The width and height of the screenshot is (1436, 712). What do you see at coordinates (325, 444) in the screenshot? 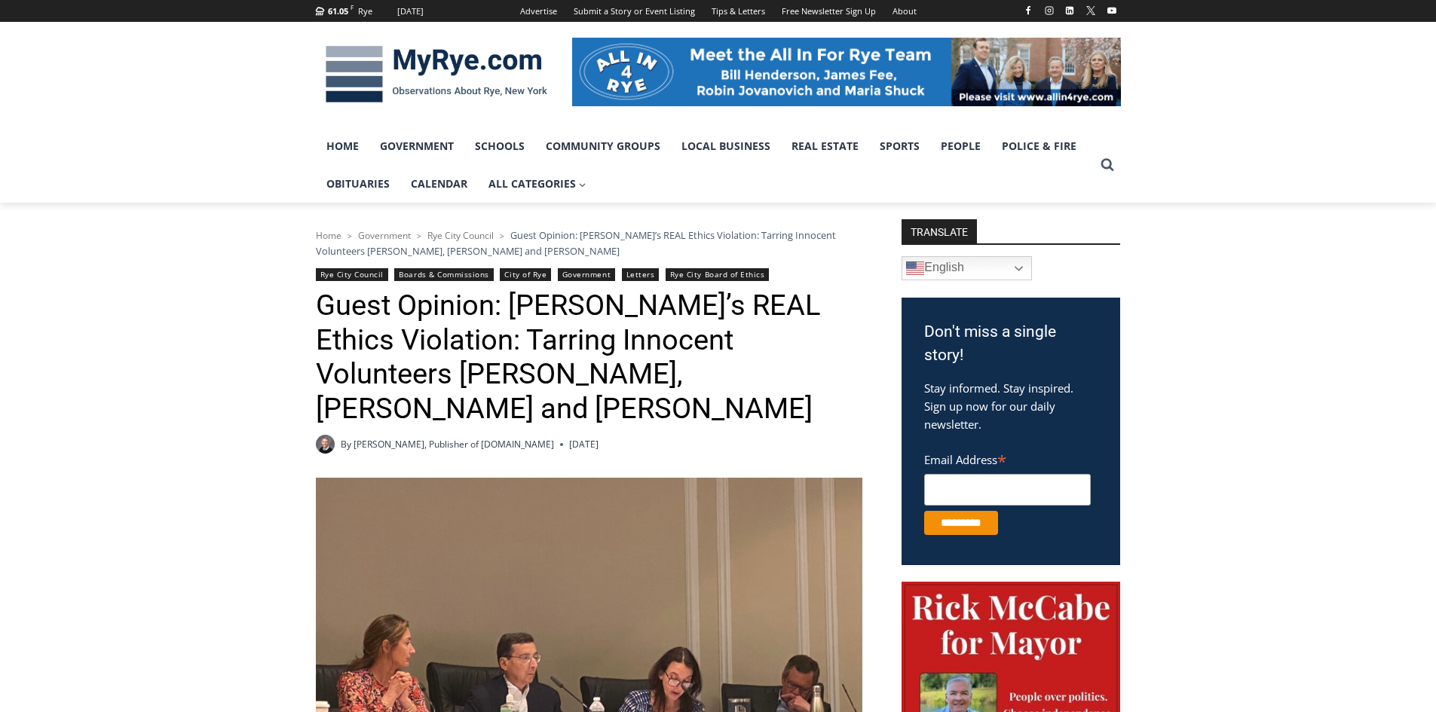
I see `a: Author image` at bounding box center [325, 444].